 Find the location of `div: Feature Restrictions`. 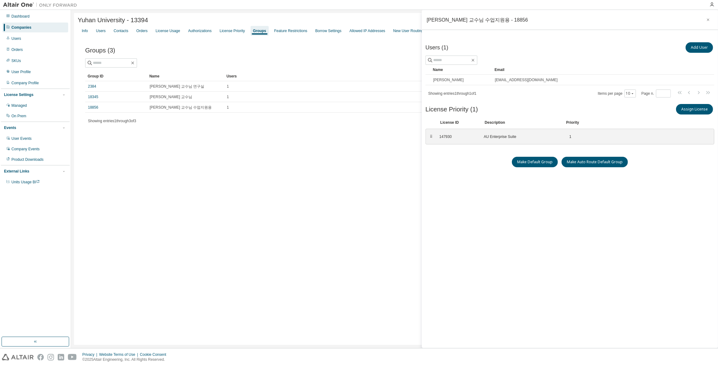

div: Feature Restrictions is located at coordinates (291, 31).